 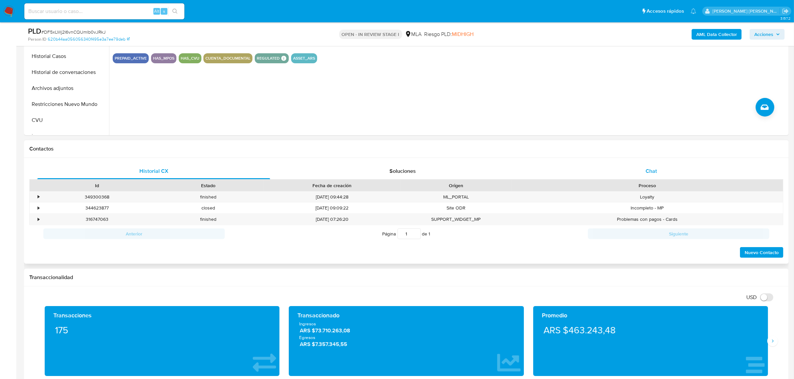 I want to click on button: Historial de conversaciones, so click(x=67, y=72).